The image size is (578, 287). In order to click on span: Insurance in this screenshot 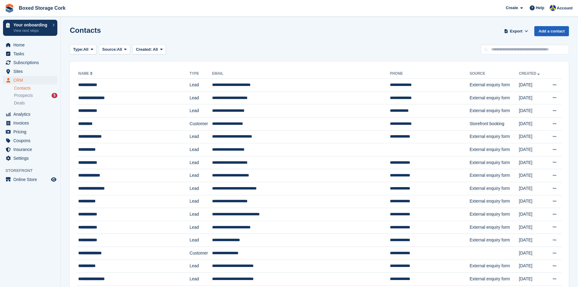, I will do `click(32, 149)`.